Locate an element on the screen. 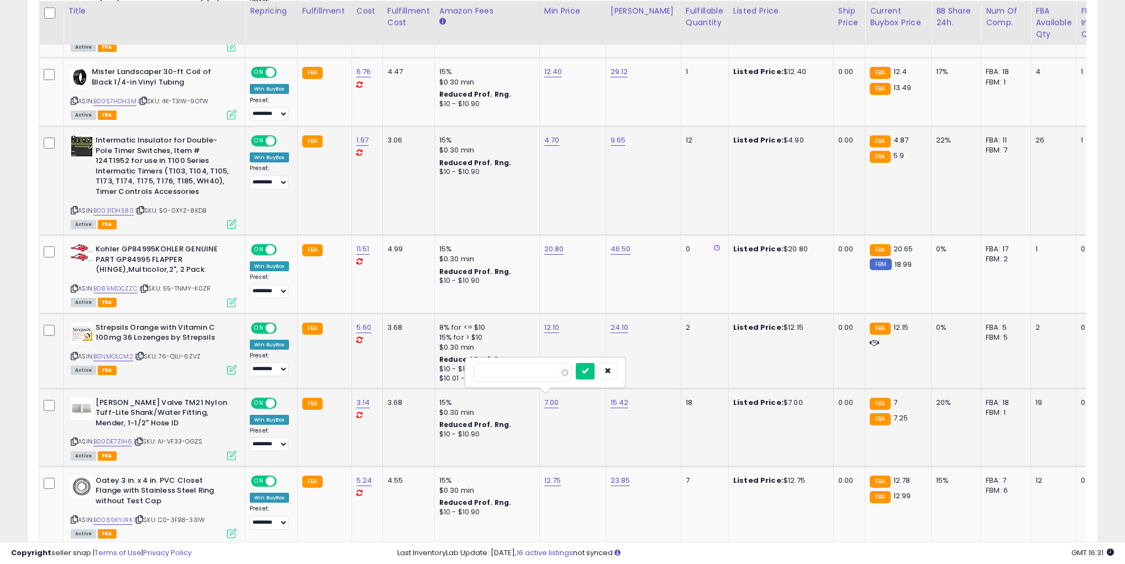 This screenshot has height=564, width=1125. b: Oatey 3 in. x 4 in. PVC Closet Flange with Stainless Steel Ring without Test Cap is located at coordinates (162, 492).